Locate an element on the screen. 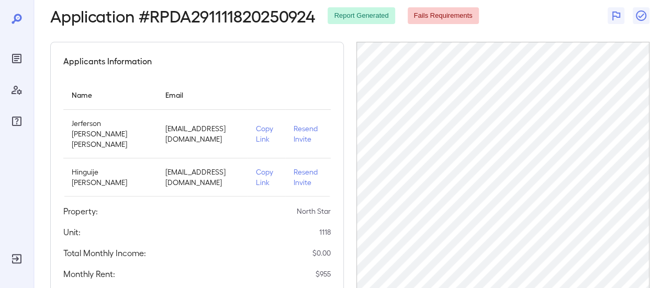  table: simple table is located at coordinates (197, 138).